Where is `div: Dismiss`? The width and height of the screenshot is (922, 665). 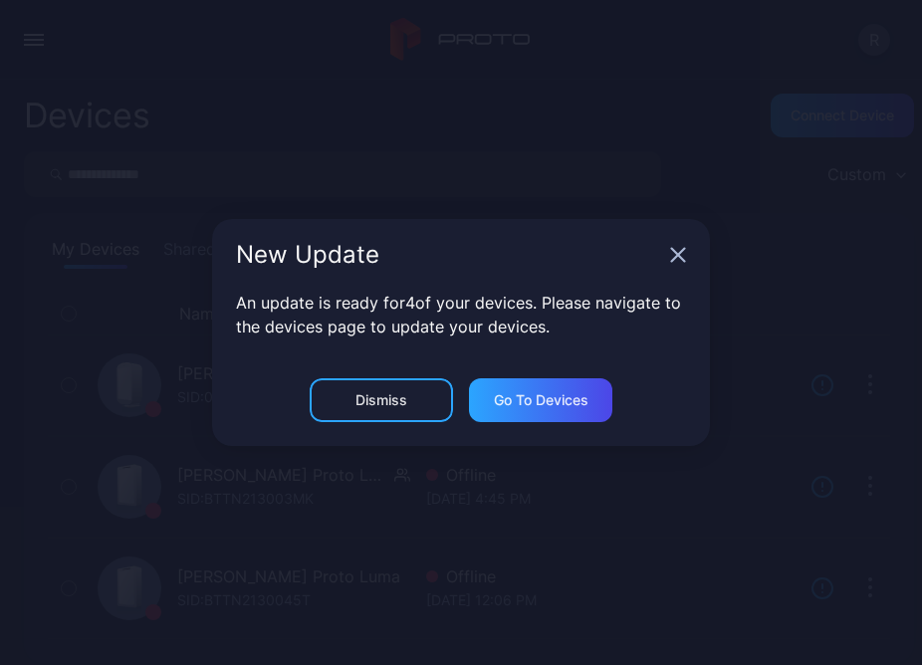
div: Dismiss is located at coordinates (381, 400).